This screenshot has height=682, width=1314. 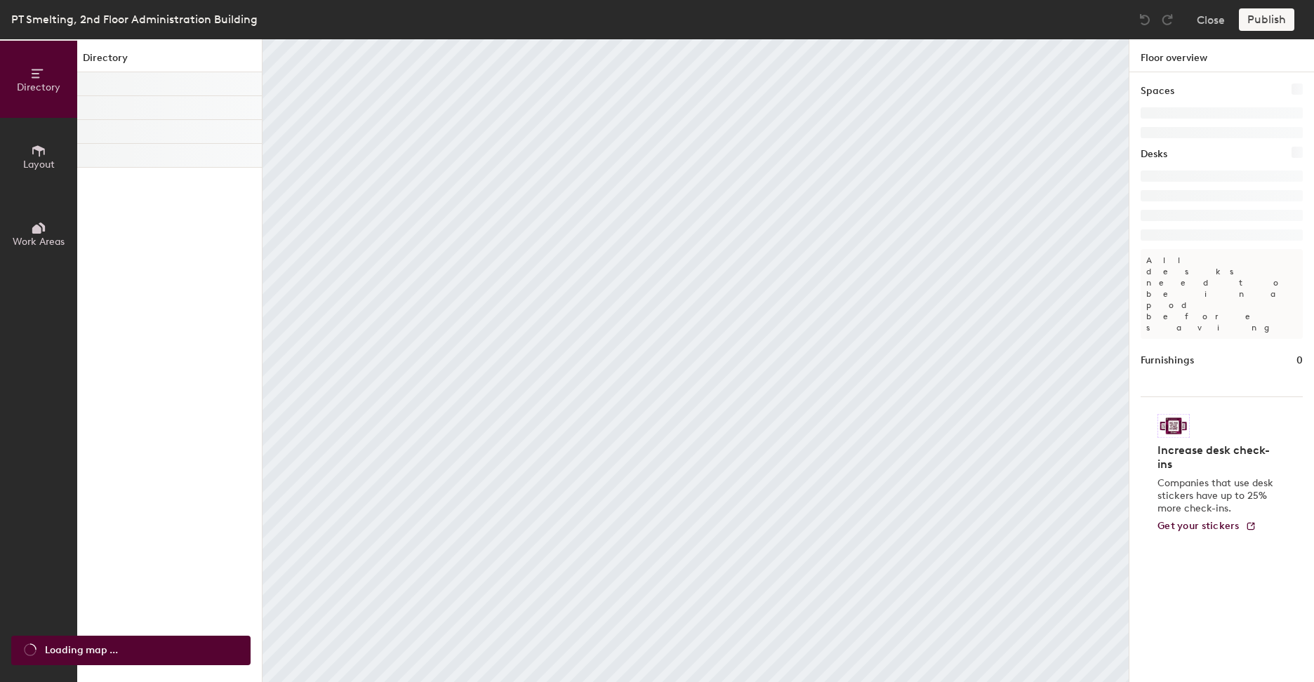 I want to click on p: All desks need to be in a pod before saving, so click(x=1221, y=294).